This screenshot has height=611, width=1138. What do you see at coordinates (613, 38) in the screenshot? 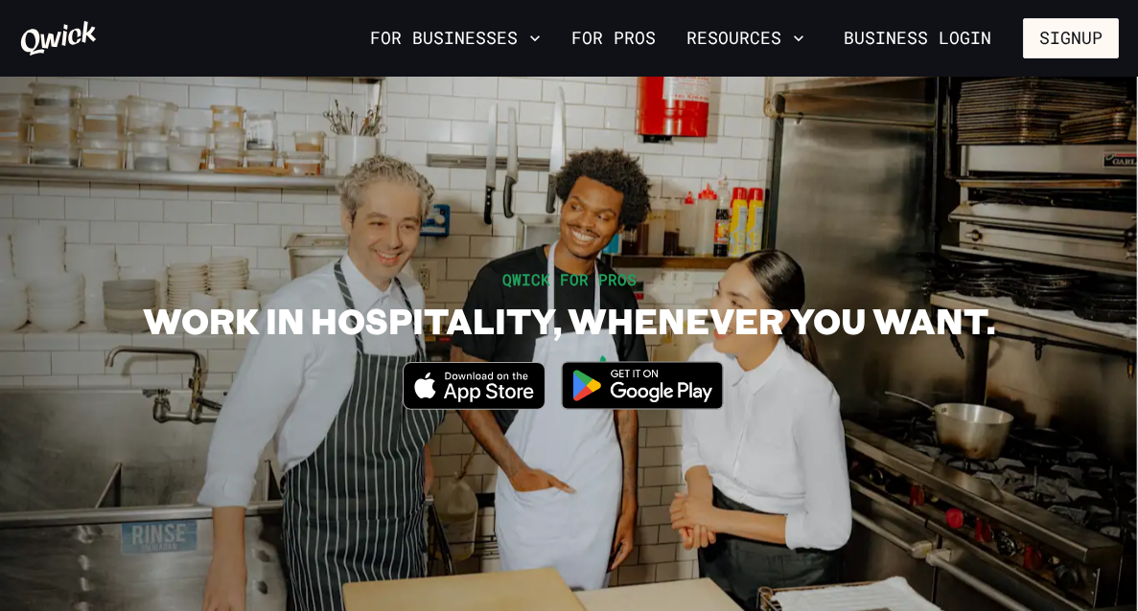
I see `a: For Pros` at bounding box center [613, 38].